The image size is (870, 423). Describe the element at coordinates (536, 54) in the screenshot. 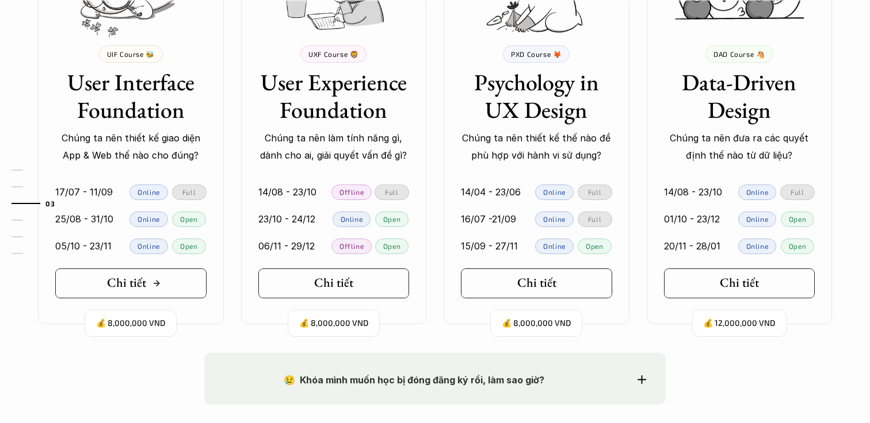

I see `p: PXD Course 🦊` at that location.